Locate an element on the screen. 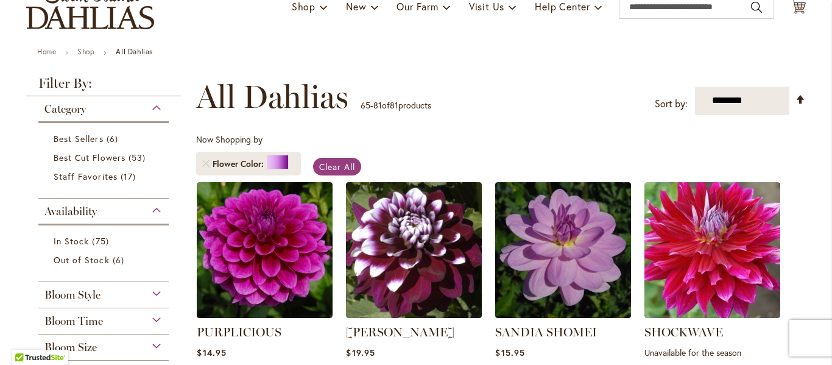  a: Out of Stock 6 is located at coordinates (105, 260).